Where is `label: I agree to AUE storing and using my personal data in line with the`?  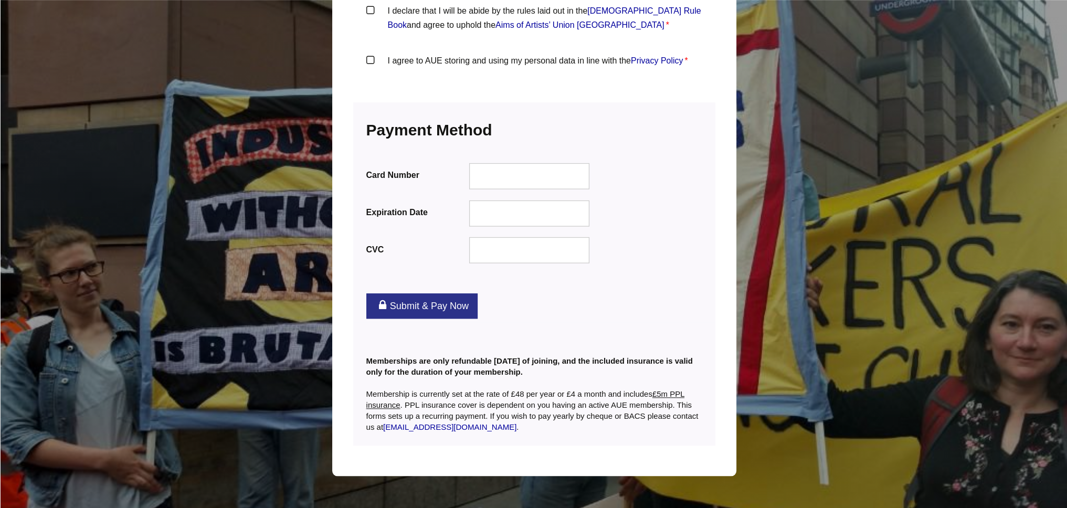
label: I agree to AUE storing and using my personal data in line with the is located at coordinates (534, 69).